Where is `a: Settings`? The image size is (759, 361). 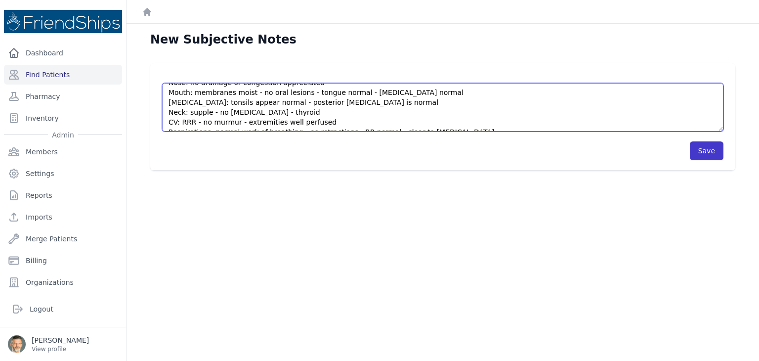 a: Settings is located at coordinates (63, 173).